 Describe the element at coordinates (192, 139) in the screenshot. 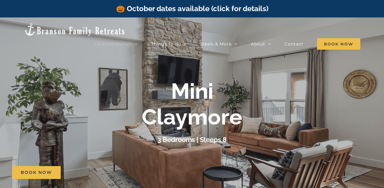

I see `h3: 3 Bedrooms | Sleeps 8` at that location.